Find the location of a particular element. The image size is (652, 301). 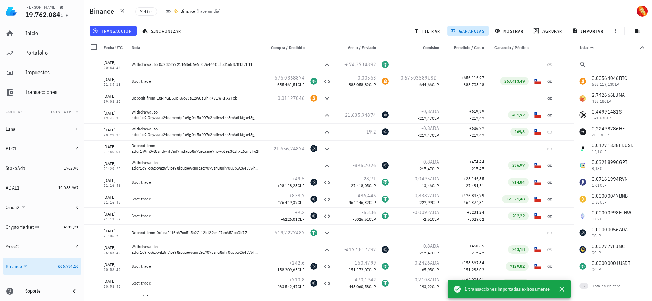

span: 4919,21 is located at coordinates (71, 227).